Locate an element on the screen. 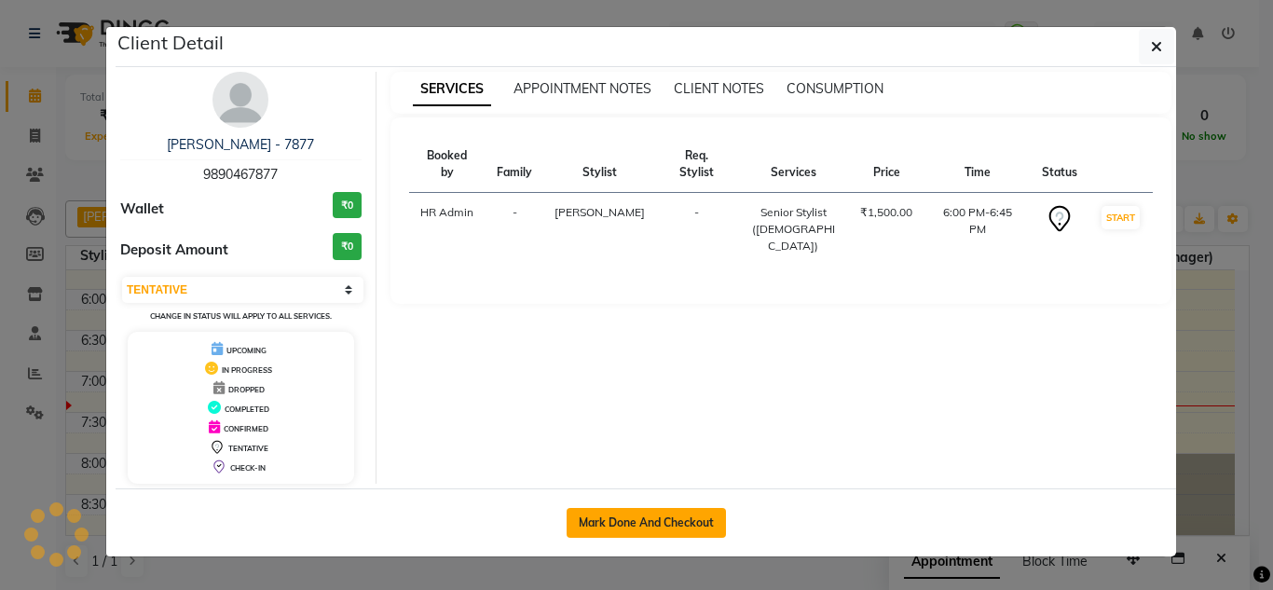  th: Price is located at coordinates (887, 164).